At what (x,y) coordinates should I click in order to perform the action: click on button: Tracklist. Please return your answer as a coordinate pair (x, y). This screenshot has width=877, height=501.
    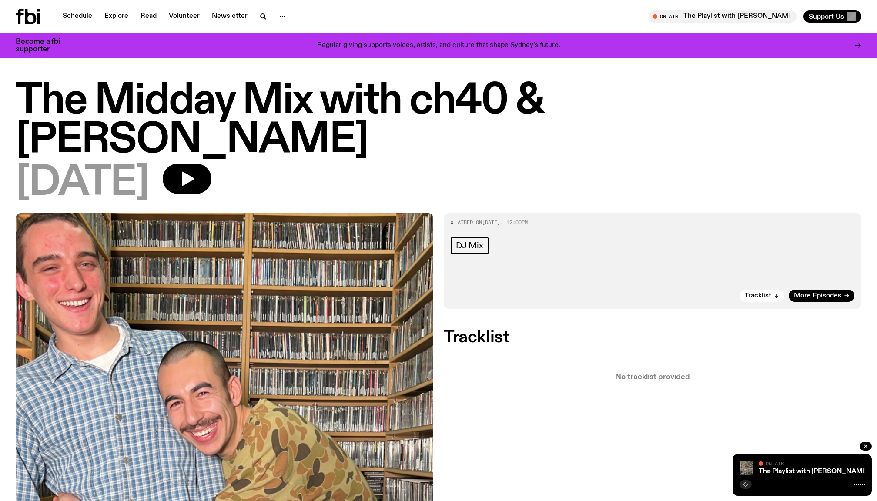
    Looking at the image, I should click on (762, 296).